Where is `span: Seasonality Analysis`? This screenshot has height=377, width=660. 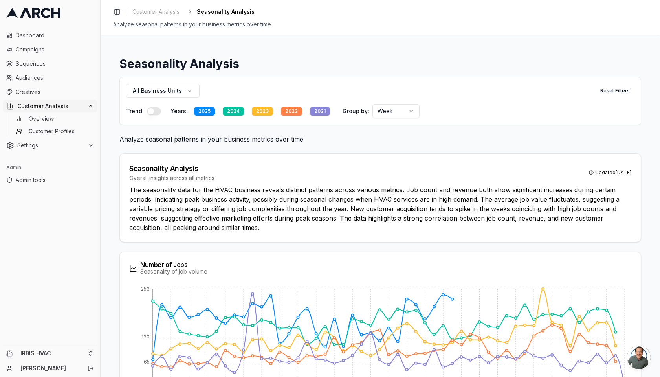 span: Seasonality Analysis is located at coordinates (226, 12).